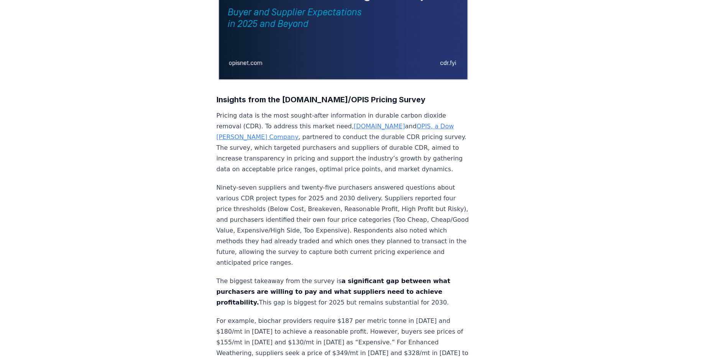 This screenshot has width=727, height=357. Describe the element at coordinates (344, 143) in the screenshot. I see `p: Pricing data is the most sought-after information in durable carbon dioxide removal (CDR). To add...` at that location.